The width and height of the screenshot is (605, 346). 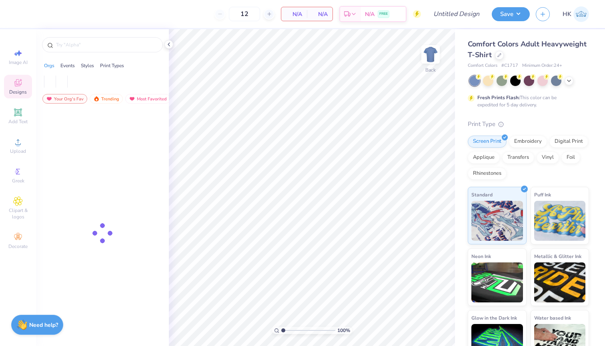 I want to click on div: Most Favorited, so click(x=148, y=99).